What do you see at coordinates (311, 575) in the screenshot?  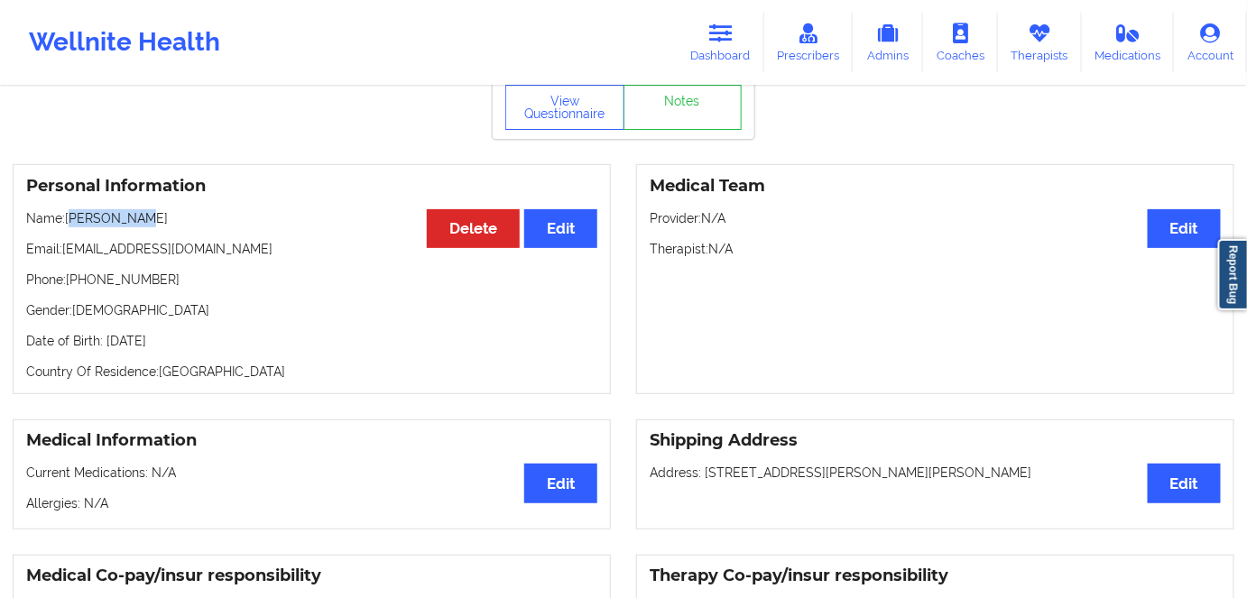 I see `h3: Medical Co-pay/insur responsibility` at bounding box center [311, 575].